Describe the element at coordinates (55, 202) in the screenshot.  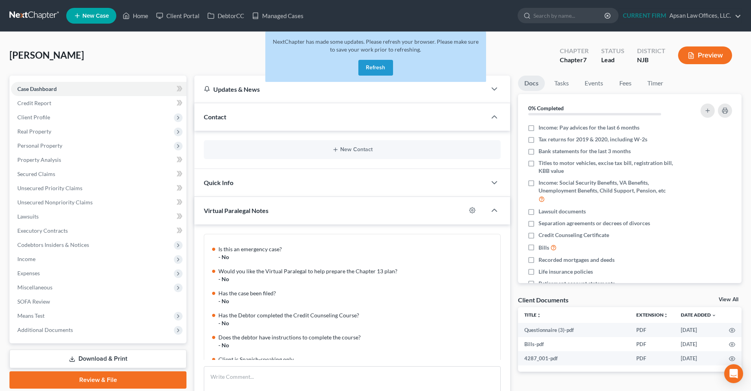
I see `span: Unsecured Nonpriority Claims` at that location.